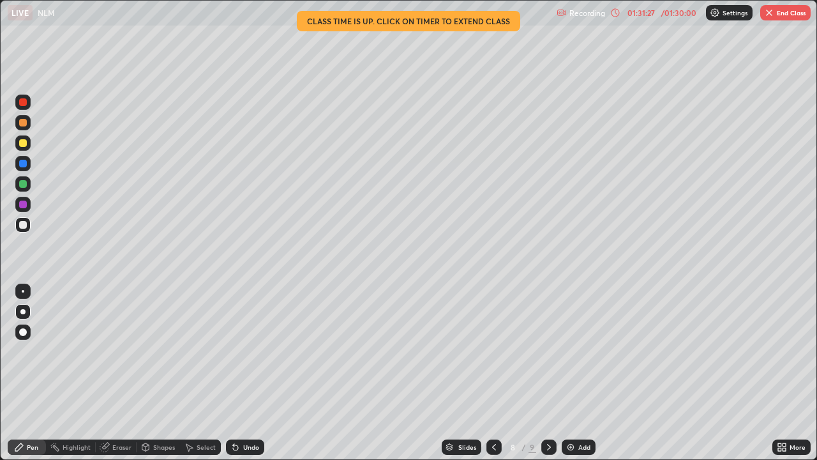  What do you see at coordinates (797, 447) in the screenshot?
I see `div: More` at bounding box center [797, 447].